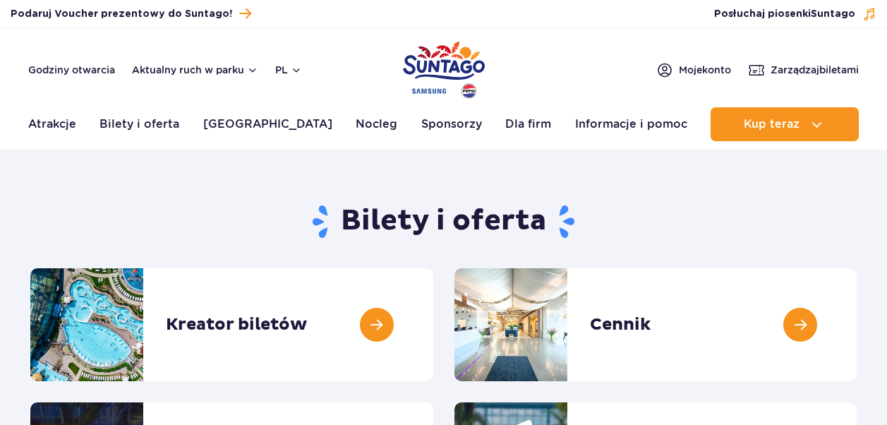 This screenshot has width=887, height=425. I want to click on button: Aktualny ruch w parku, so click(195, 70).